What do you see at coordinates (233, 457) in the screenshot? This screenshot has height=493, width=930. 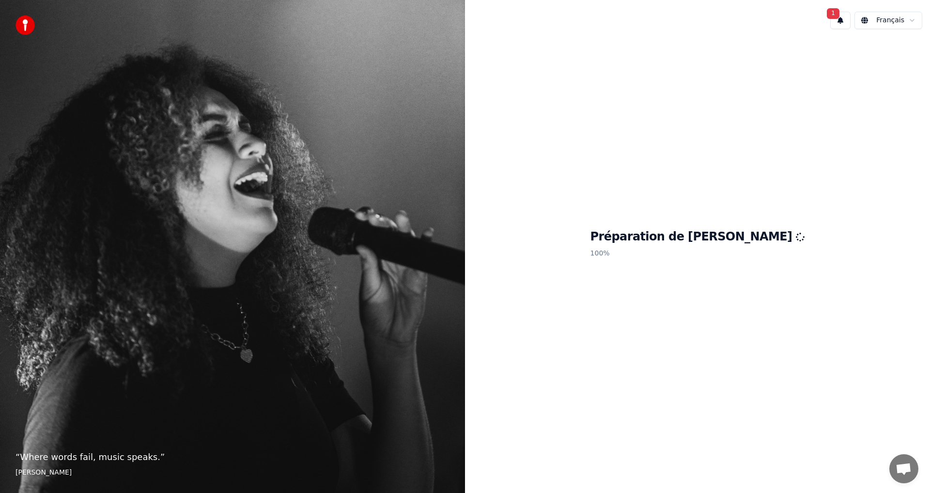 I see `p: “ Where words fail, music speaks. ”` at bounding box center [233, 457].